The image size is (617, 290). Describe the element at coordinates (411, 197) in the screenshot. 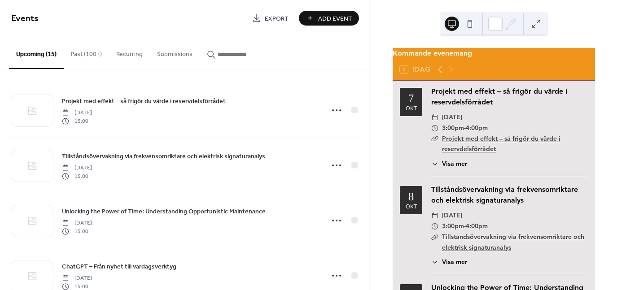

I see `div: 8` at that location.